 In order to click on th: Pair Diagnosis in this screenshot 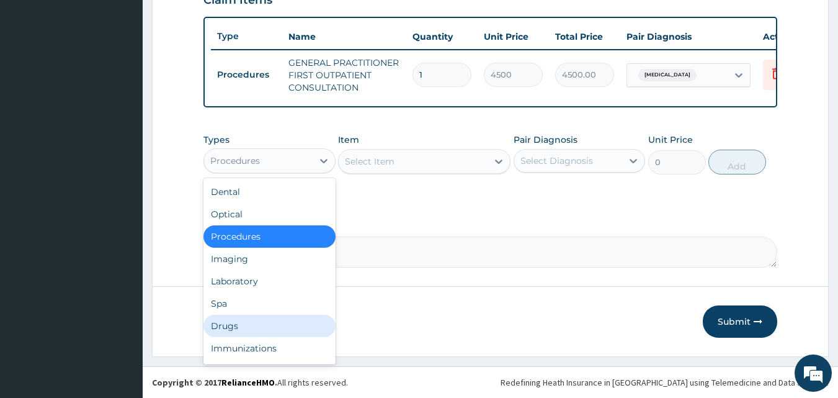, I will do `click(688, 37)`.